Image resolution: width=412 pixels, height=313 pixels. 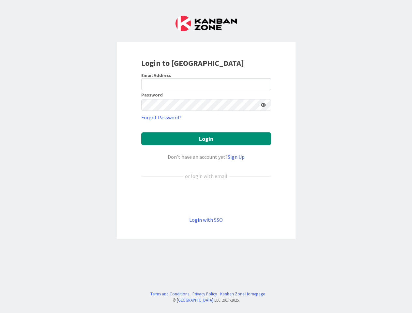 I want to click on div: © LLC 2017- 2025 ., so click(x=206, y=300).